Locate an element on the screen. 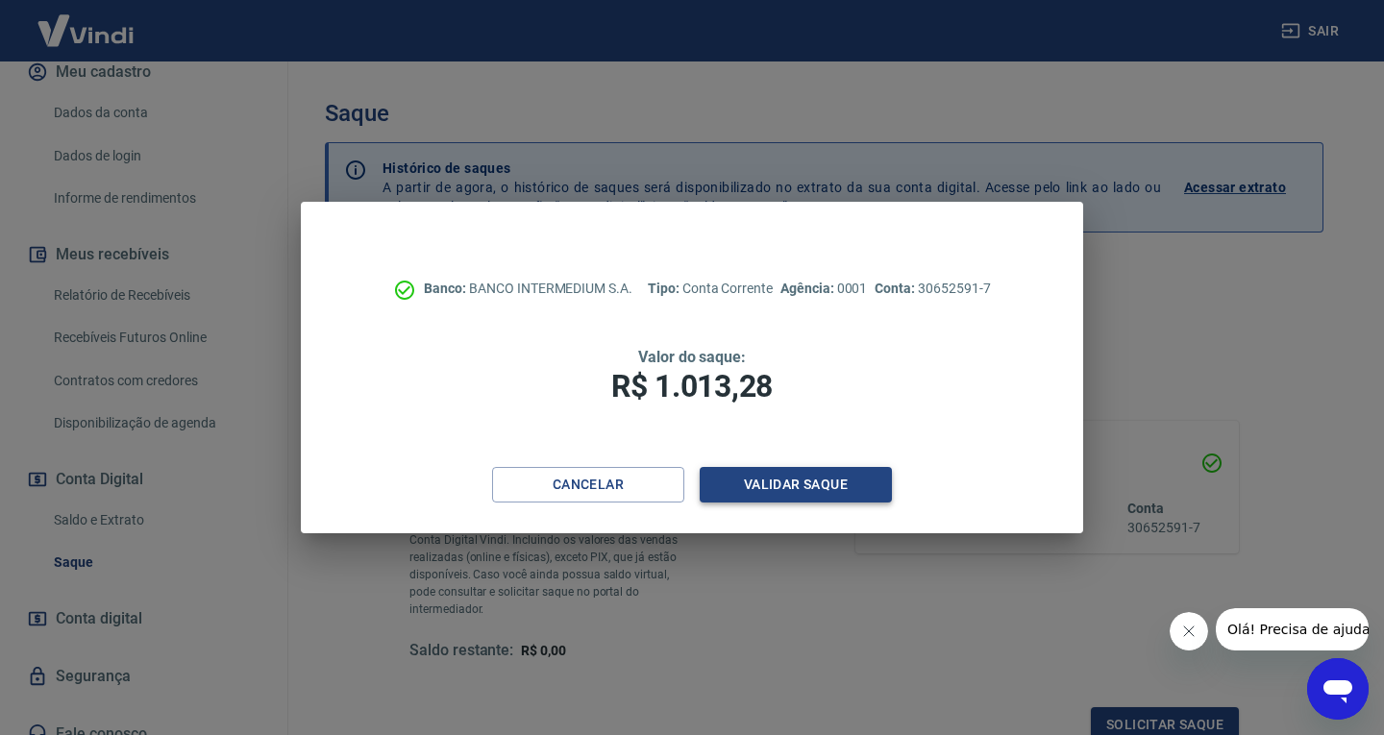 The height and width of the screenshot is (735, 1384). button: Validar saque is located at coordinates (796, 484).